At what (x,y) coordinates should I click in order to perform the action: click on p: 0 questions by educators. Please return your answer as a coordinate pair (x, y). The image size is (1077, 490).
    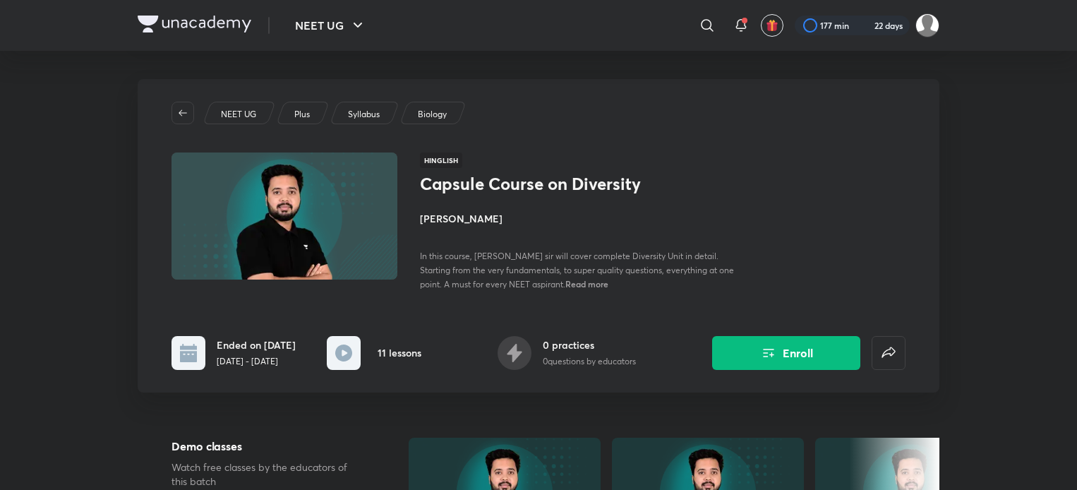
    Looking at the image, I should click on (589, 361).